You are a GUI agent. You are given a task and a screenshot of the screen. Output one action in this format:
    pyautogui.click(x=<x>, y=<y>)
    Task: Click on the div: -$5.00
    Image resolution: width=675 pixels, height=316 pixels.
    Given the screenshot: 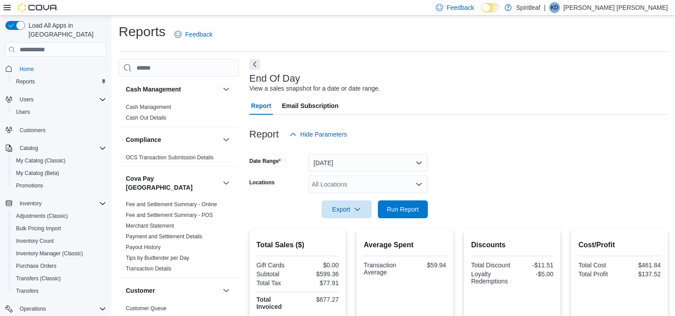 What is the action you would take?
    pyautogui.click(x=533, y=274)
    